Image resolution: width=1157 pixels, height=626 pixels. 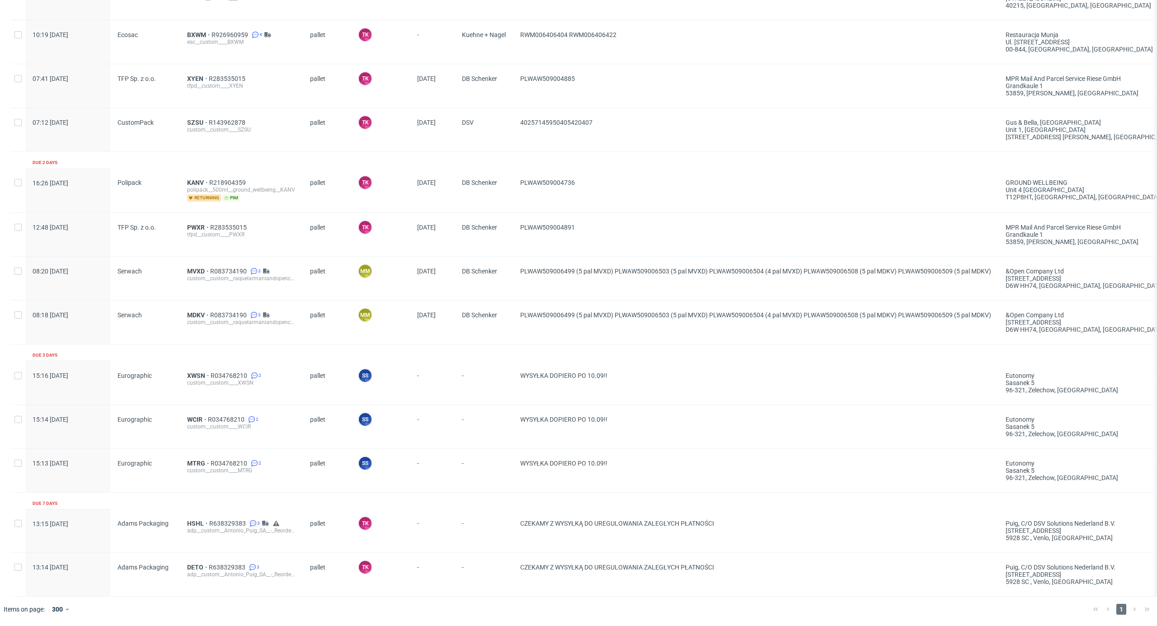 What do you see at coordinates (229, 271) in the screenshot?
I see `span: R083734190` at bounding box center [229, 271].